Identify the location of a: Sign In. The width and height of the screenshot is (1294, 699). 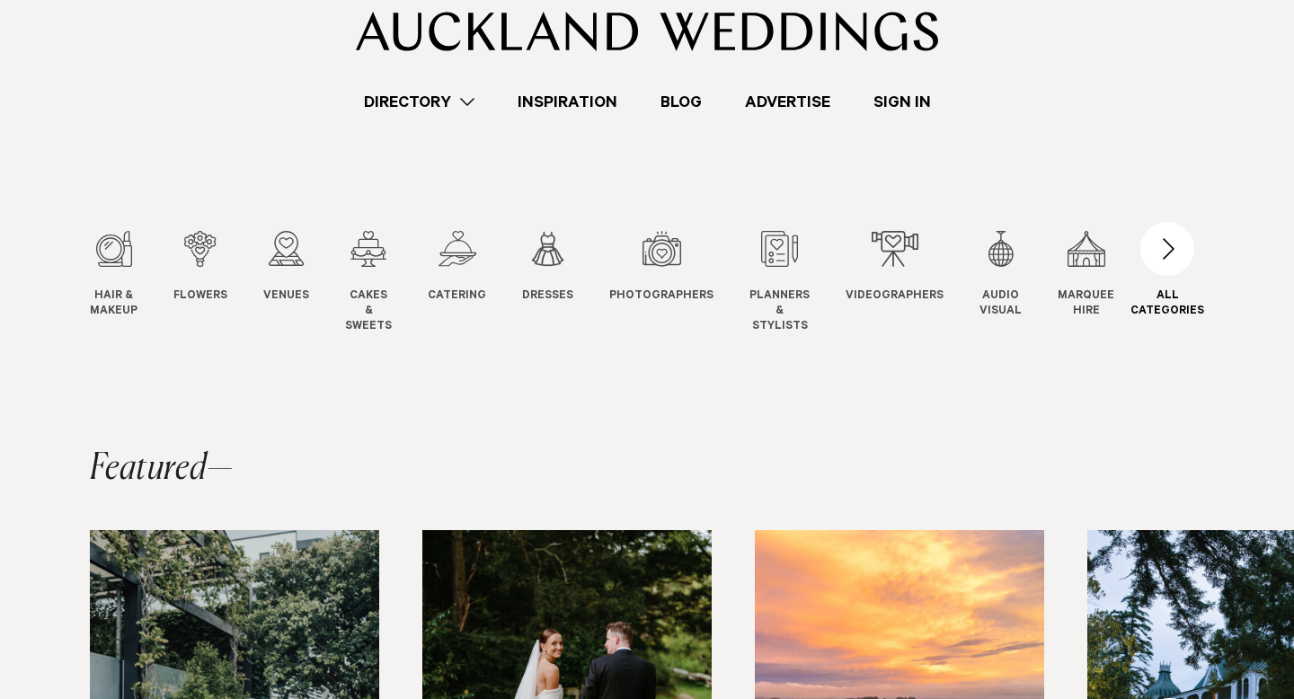
(902, 102).